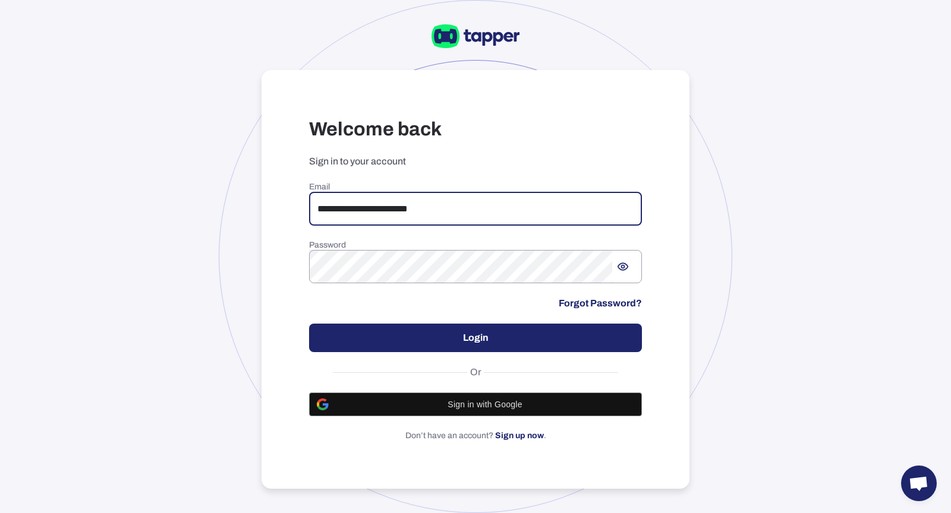 The height and width of the screenshot is (513, 951). I want to click on h6: Email, so click(475, 187).